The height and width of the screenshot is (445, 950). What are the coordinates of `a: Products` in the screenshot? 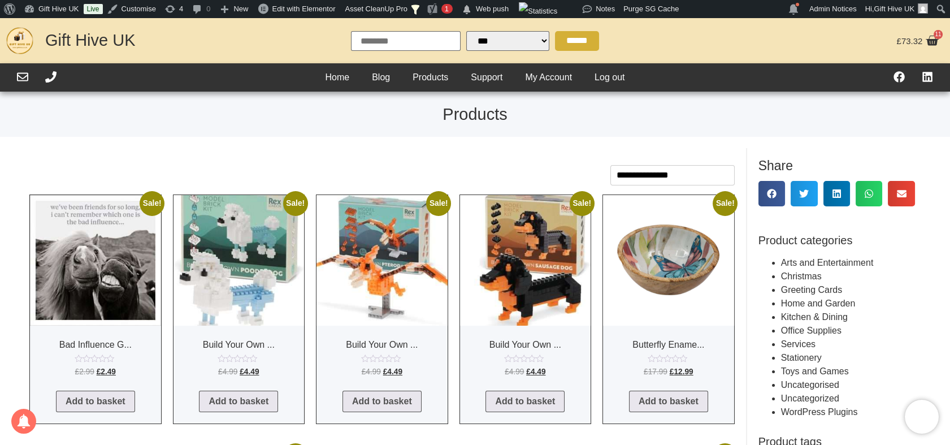 It's located at (430, 77).